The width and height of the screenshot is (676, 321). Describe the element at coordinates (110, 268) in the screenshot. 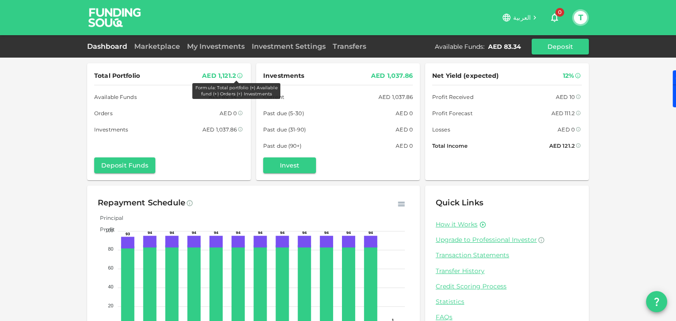

I see `tspan: 60` at that location.